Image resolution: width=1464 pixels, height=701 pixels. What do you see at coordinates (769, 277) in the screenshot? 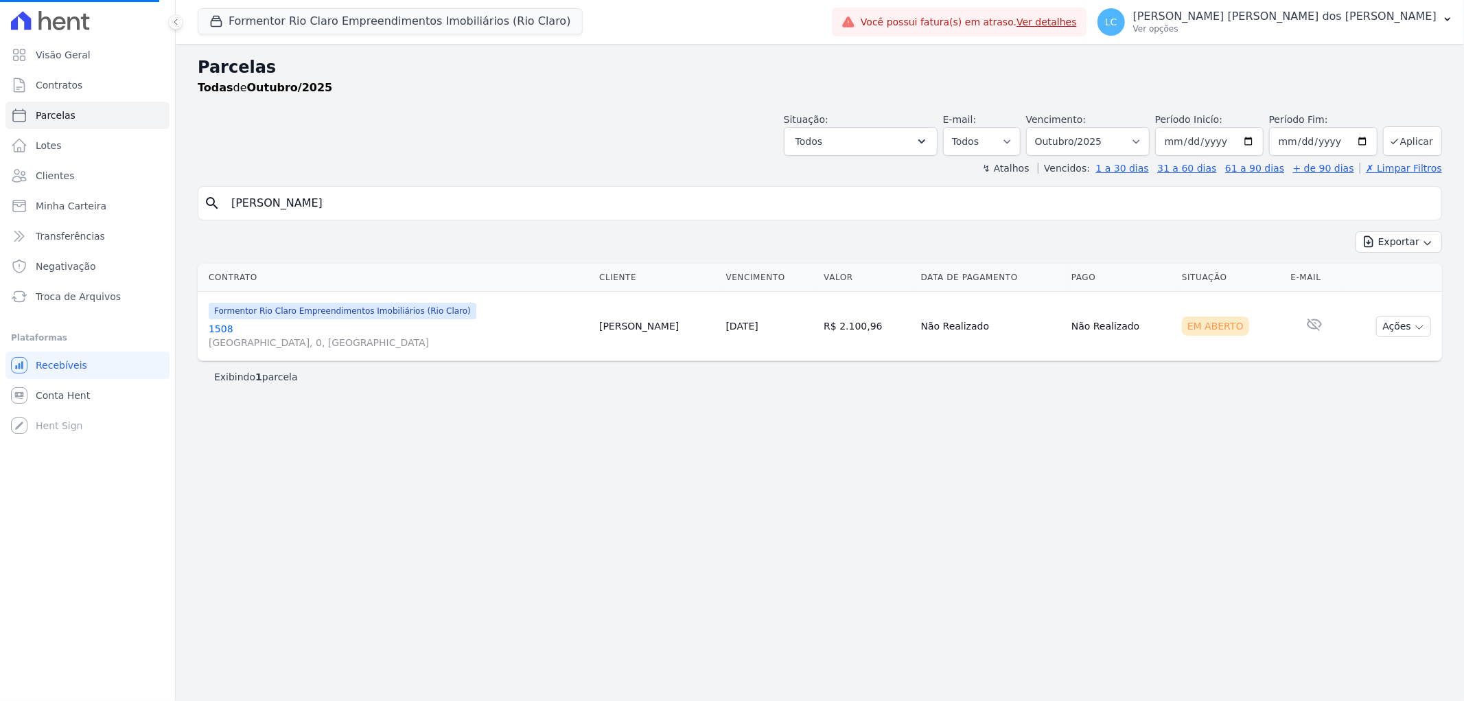
I see `th: Vencimento` at bounding box center [769, 277].